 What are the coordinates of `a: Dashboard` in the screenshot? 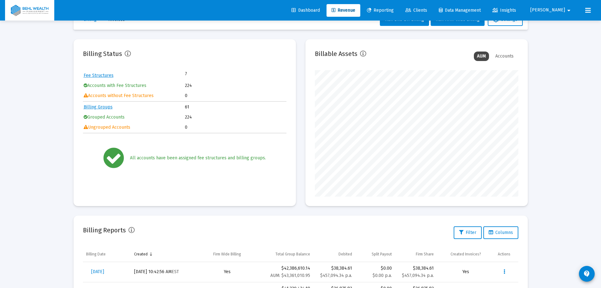 It's located at (306, 10).